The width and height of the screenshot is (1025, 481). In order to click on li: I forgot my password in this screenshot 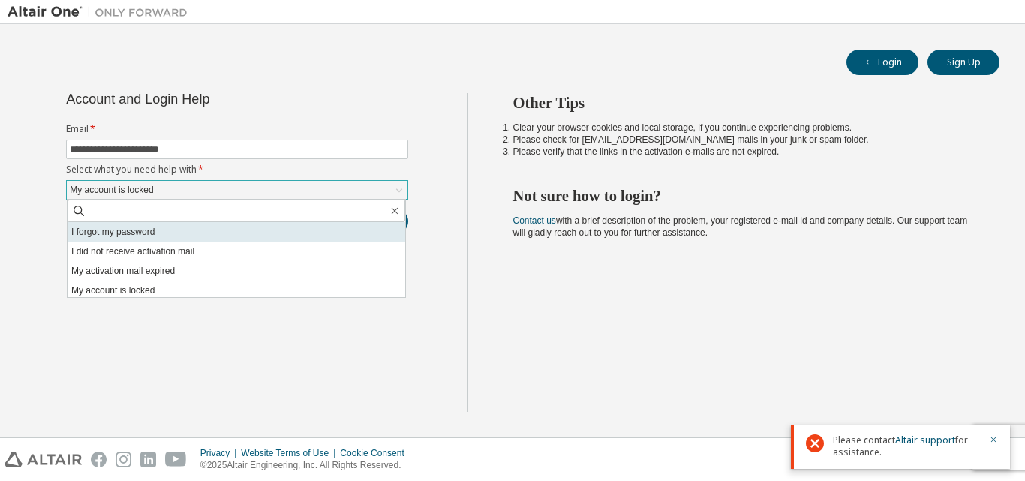, I will do `click(236, 232)`.